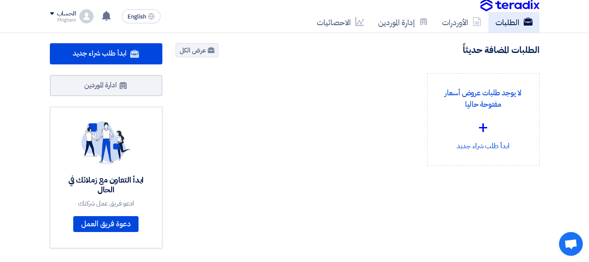 The height and width of the screenshot is (262, 589). What do you see at coordinates (514, 22) in the screenshot?
I see `a: الطلبات` at bounding box center [514, 22].